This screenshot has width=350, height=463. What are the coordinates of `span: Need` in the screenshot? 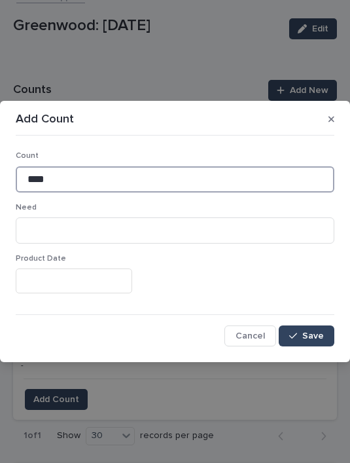 It's located at (26, 208).